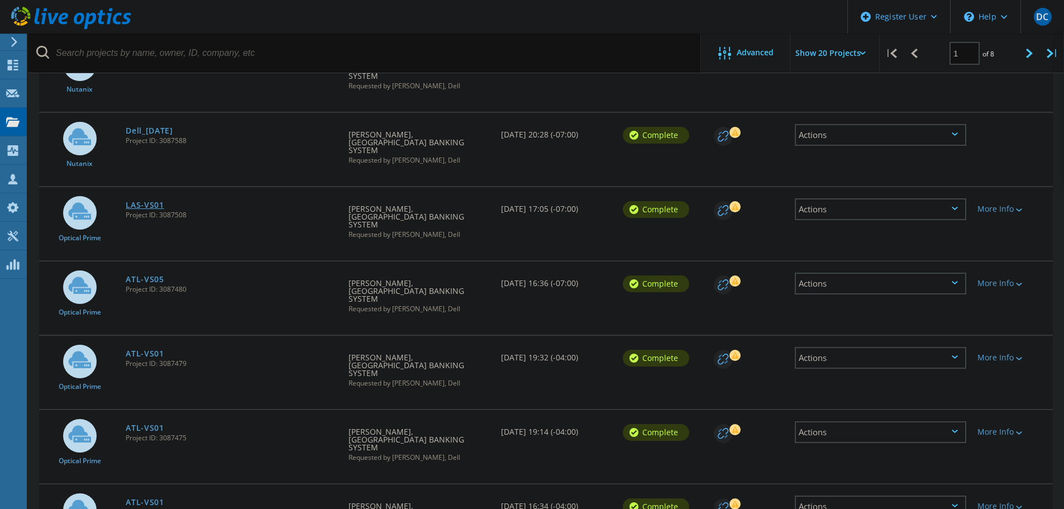  I want to click on a: Live Optics Dashboard, so click(71, 27).